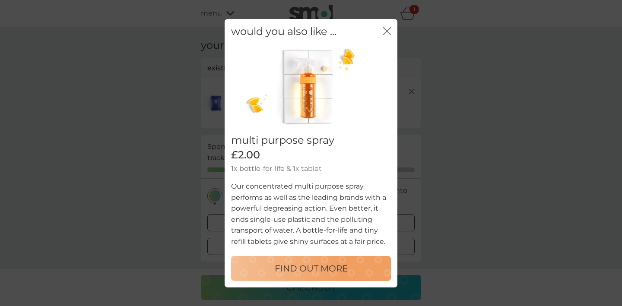 The width and height of the screenshot is (622, 306). What do you see at coordinates (284, 31) in the screenshot?
I see `h2: would you also like ...` at bounding box center [284, 31].